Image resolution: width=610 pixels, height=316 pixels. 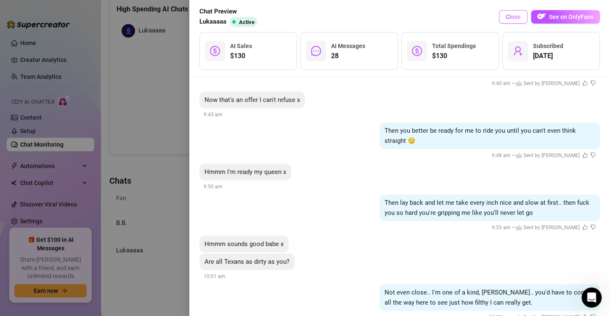 I want to click on span: 9:48 am —, so click(x=544, y=155).